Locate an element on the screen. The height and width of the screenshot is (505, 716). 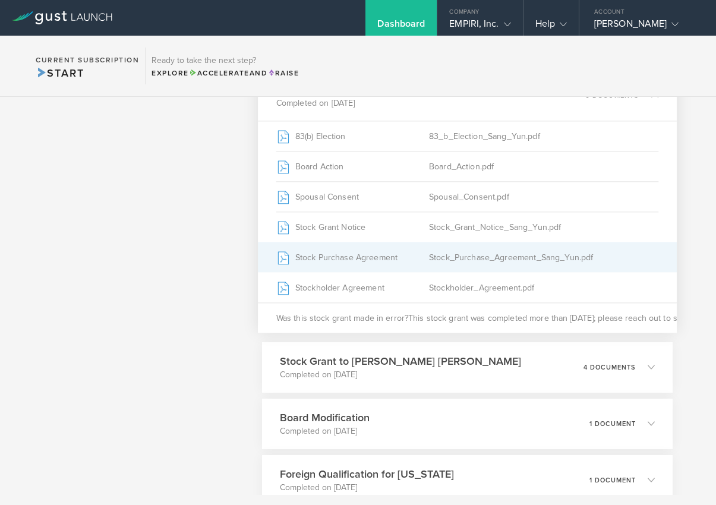
div: Stock_Grant_Notice_Sang_Yun.pdf is located at coordinates (544, 227).